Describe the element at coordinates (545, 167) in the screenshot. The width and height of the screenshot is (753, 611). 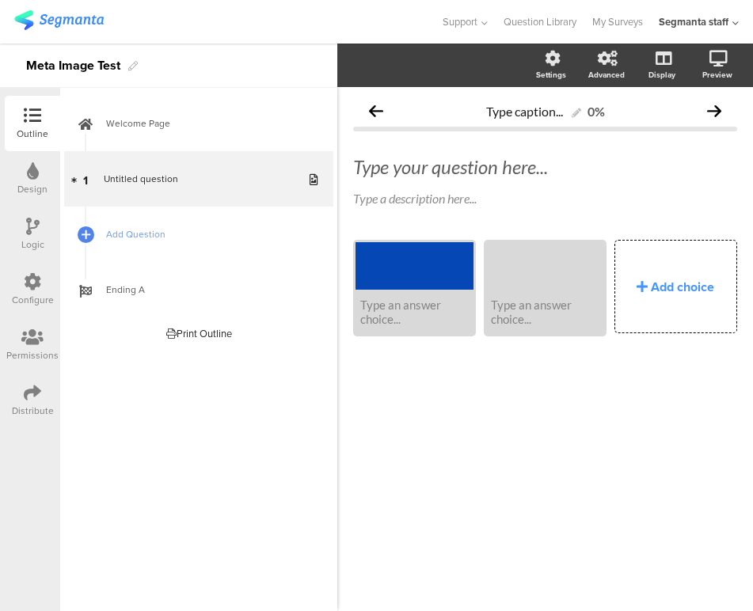
I see `div: Type your question here...` at that location.